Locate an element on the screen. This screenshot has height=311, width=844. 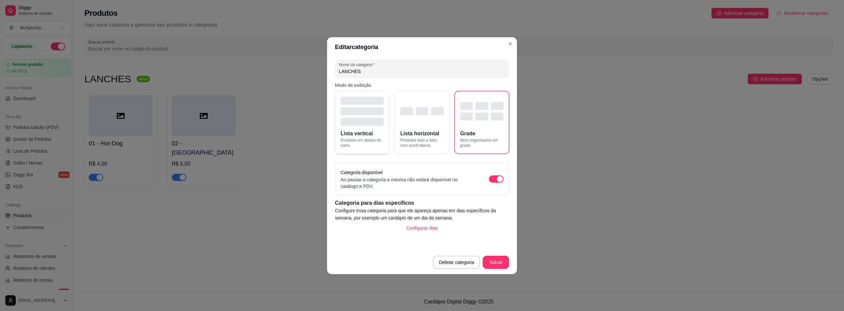
button: Configurar dias is located at coordinates (422, 228).